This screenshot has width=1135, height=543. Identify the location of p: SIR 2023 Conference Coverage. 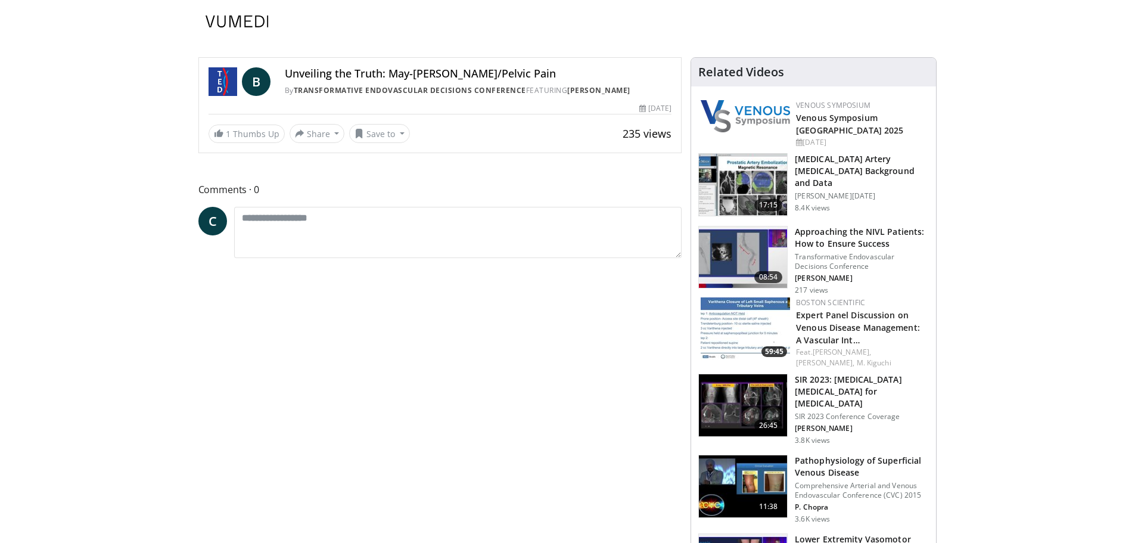
(861, 416).